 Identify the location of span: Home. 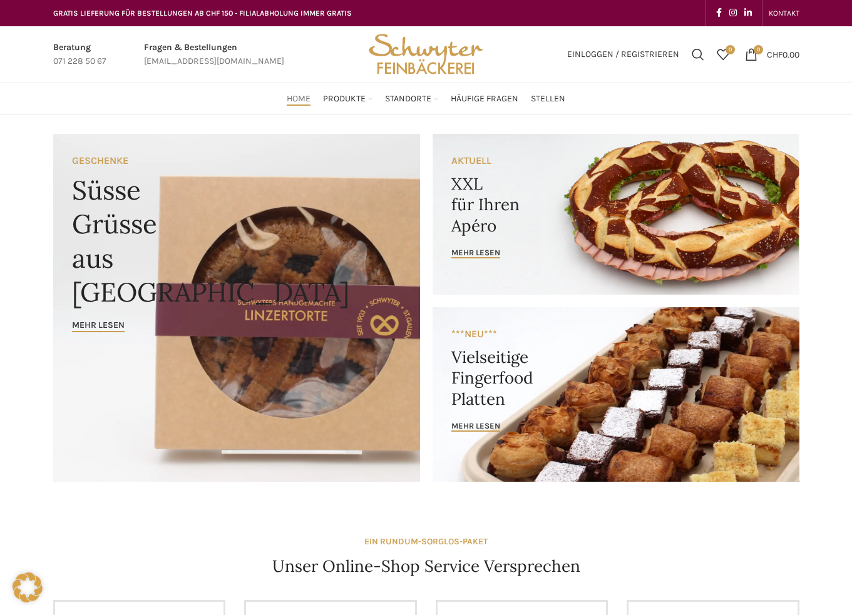
(299, 99).